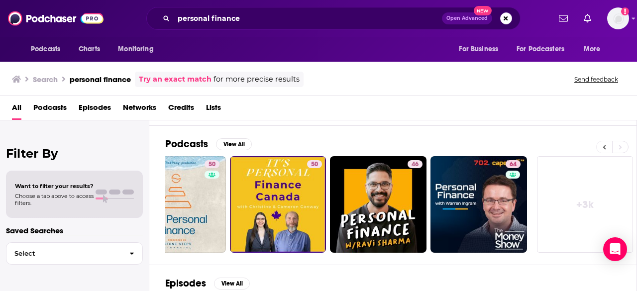 The image size is (637, 291). What do you see at coordinates (186, 283) in the screenshot?
I see `h2: Episodes` at bounding box center [186, 283].